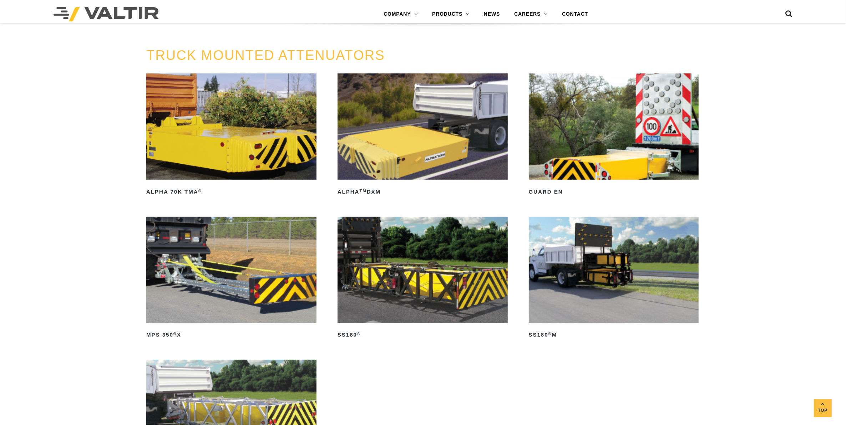 The width and height of the screenshot is (846, 425). What do you see at coordinates (451, 14) in the screenshot?
I see `a: PRODUCTS` at bounding box center [451, 14].